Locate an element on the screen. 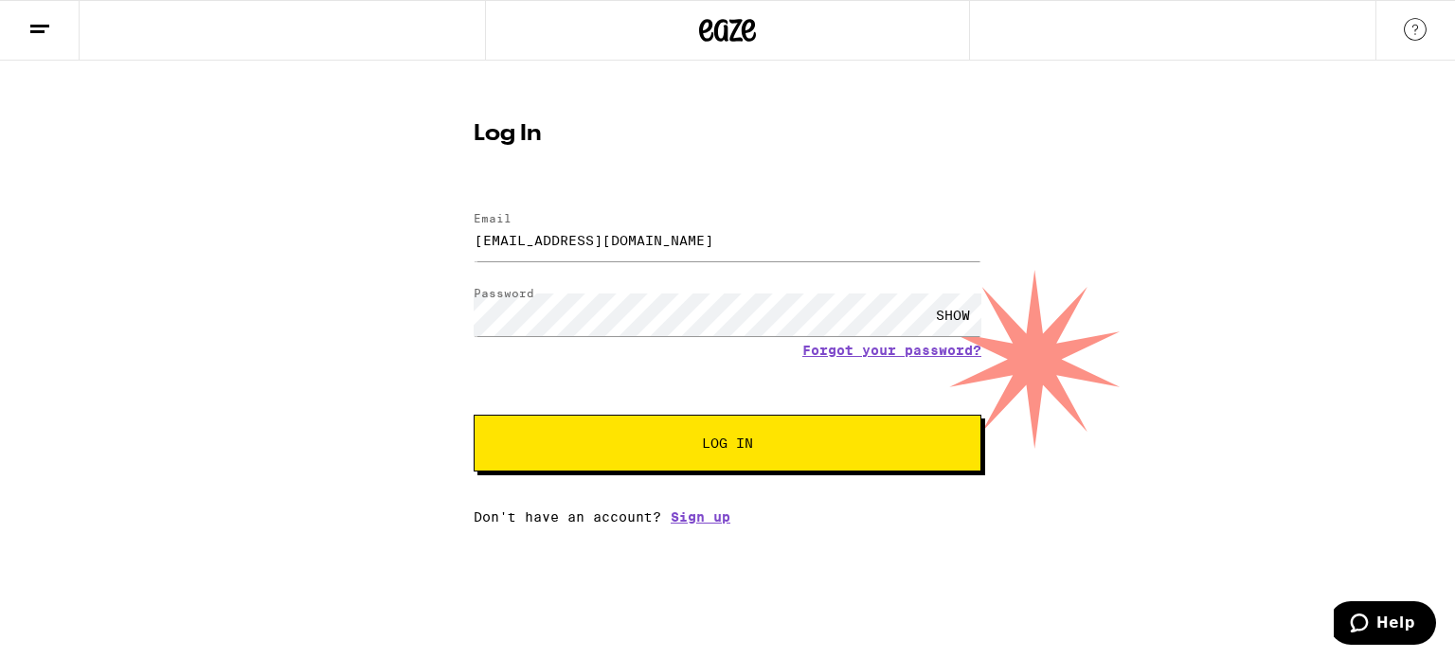 The image size is (1455, 658). h1: Log In is located at coordinates (727, 135).